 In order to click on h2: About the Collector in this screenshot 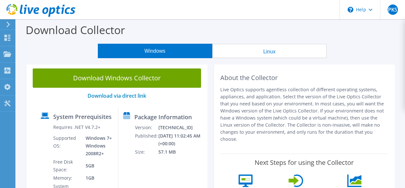, I will do `click(304, 78)`.